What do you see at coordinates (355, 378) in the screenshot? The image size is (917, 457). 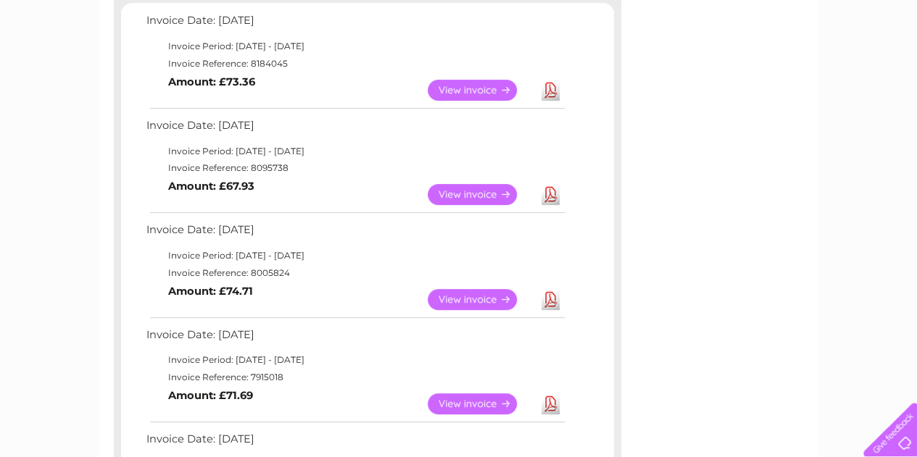 I see `td: Invoice Reference: 7915018` at bounding box center [355, 378].